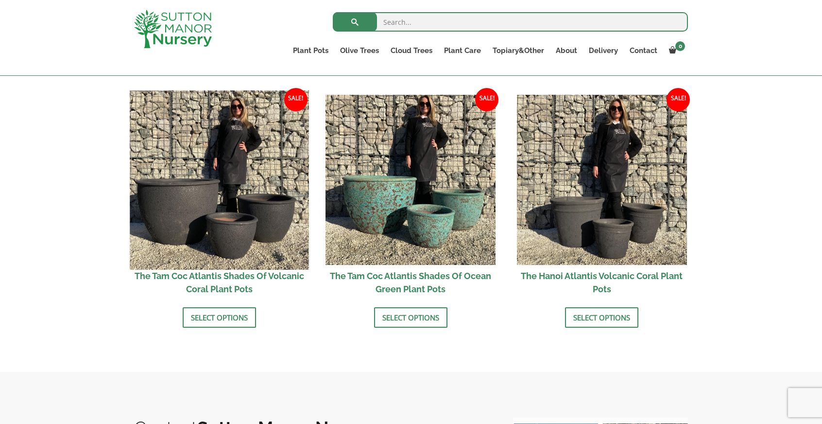  Describe the element at coordinates (680, 46) in the screenshot. I see `span: 0` at that location.